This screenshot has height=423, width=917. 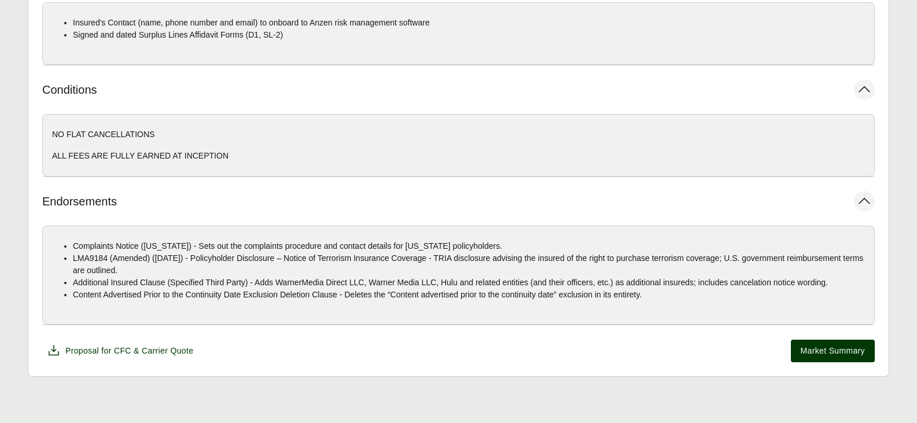 What do you see at coordinates (458, 201) in the screenshot?
I see `button: Endorsements` at bounding box center [458, 201].